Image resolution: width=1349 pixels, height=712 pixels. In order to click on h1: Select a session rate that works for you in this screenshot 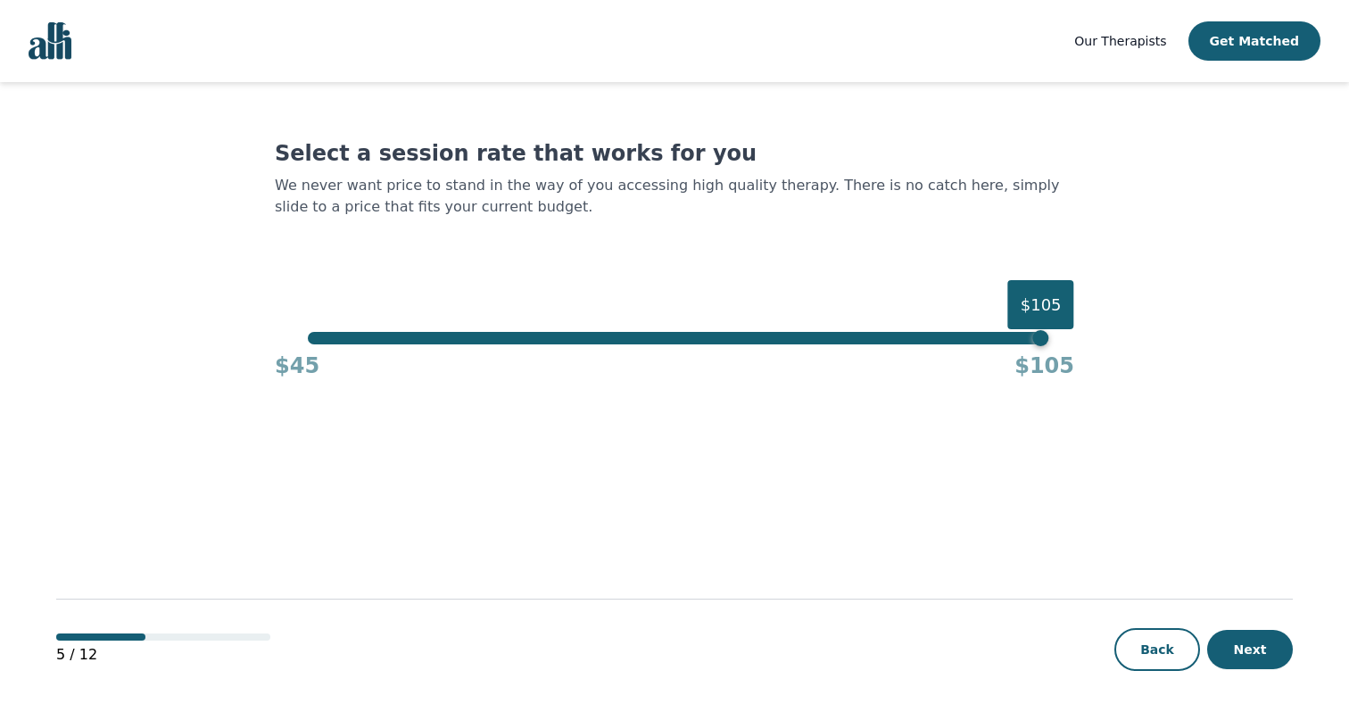, I will do `click(674, 153)`.